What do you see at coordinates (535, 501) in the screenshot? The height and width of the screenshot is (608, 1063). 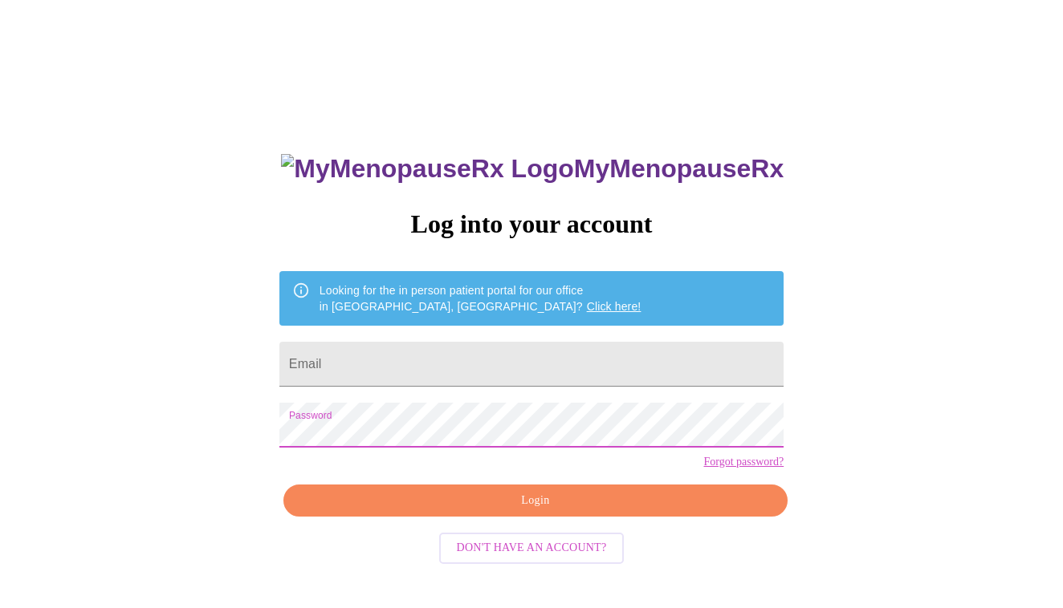 I see `button: Login` at bounding box center [535, 501].